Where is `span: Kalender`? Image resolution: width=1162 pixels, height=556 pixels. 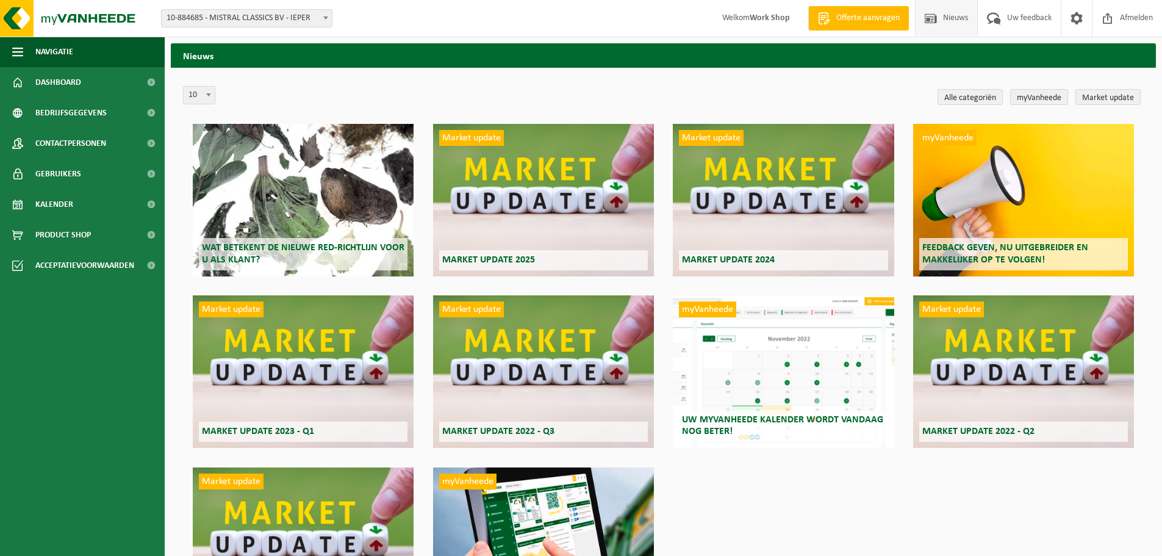
span: Kalender is located at coordinates (54, 204).